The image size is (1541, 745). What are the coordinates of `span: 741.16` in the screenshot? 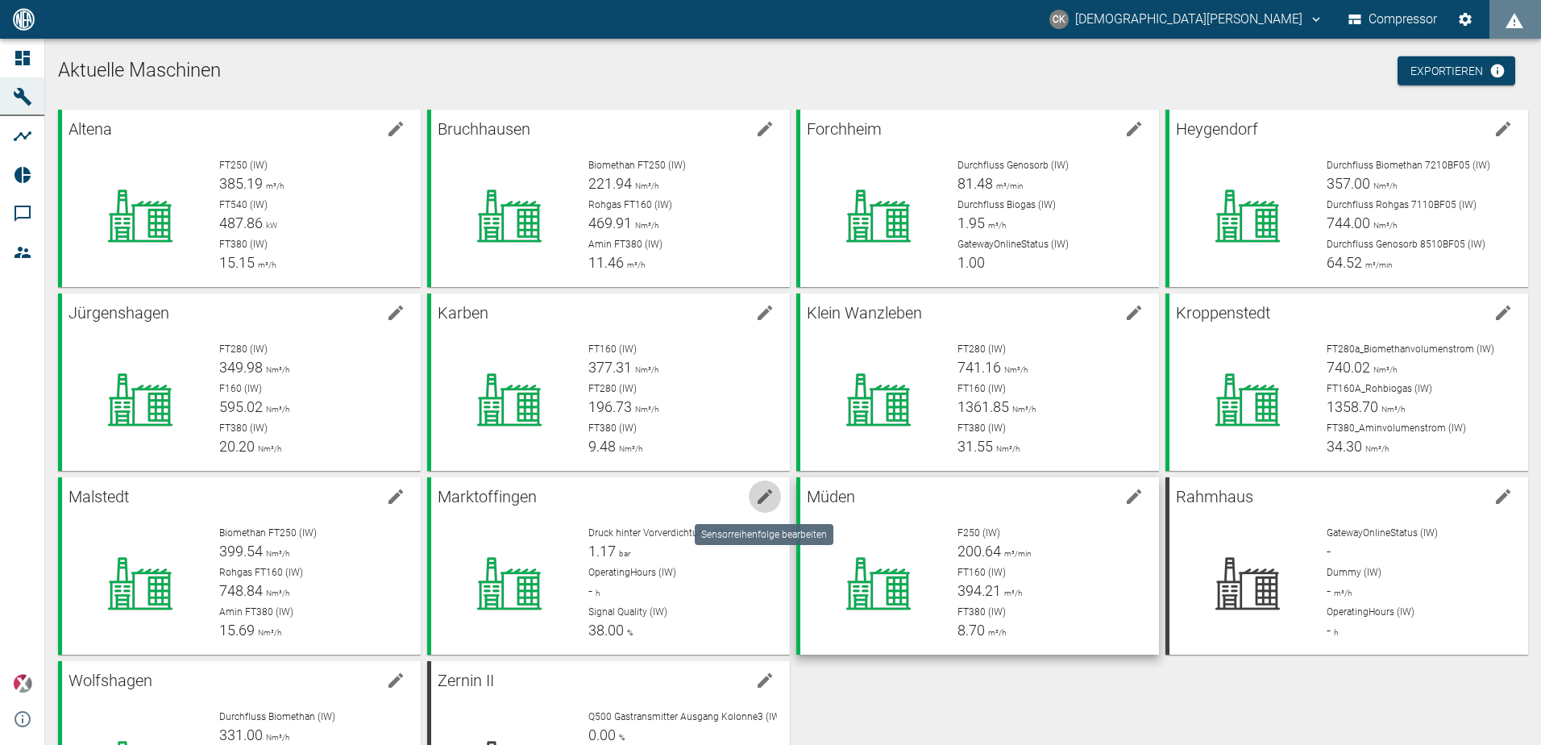 It's located at (979, 367).